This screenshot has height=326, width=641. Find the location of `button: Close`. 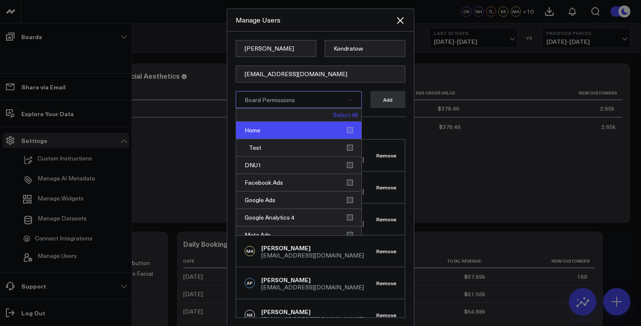

button: Close is located at coordinates (400, 20).